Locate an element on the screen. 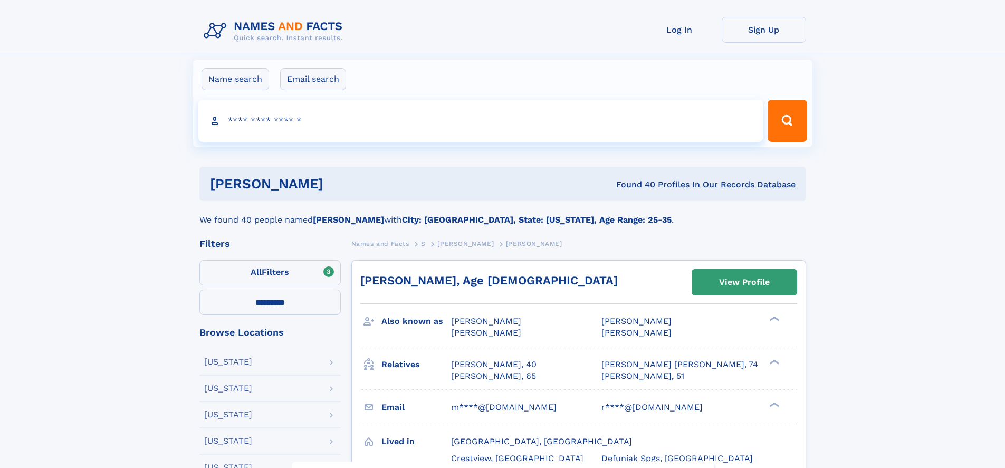 Image resolution: width=1005 pixels, height=468 pixels. h3: Relatives is located at coordinates (416, 365).